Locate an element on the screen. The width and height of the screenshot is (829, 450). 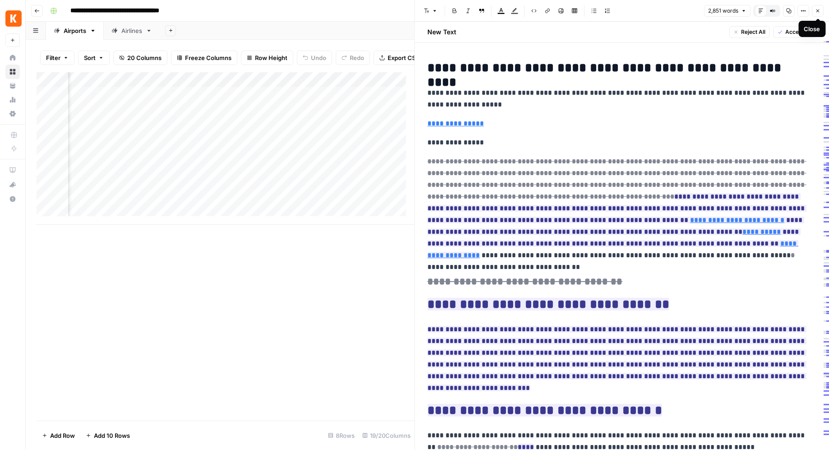
a: Your Data is located at coordinates (13, 86).